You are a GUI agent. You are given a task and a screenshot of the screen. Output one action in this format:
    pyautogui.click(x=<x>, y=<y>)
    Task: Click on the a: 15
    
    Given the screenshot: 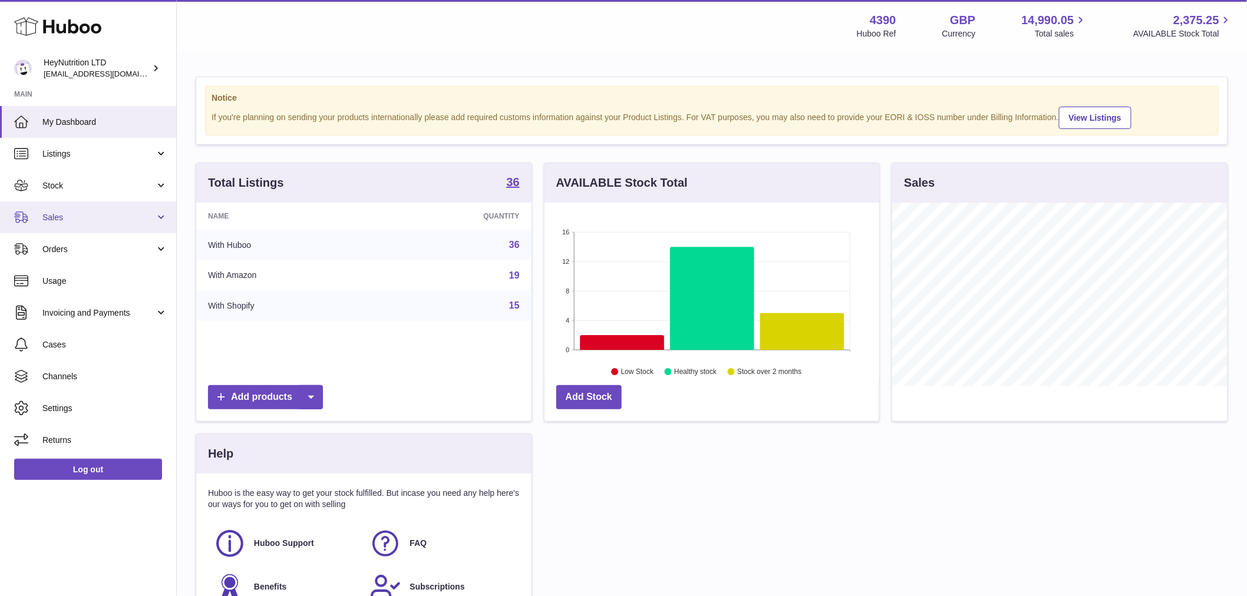 What is the action you would take?
    pyautogui.click(x=514, y=305)
    